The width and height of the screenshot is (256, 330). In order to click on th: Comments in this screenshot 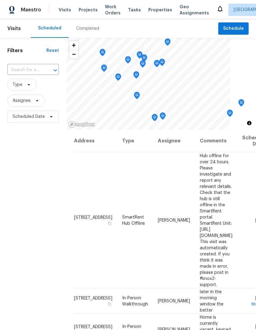, I will do `click(216, 141)`.